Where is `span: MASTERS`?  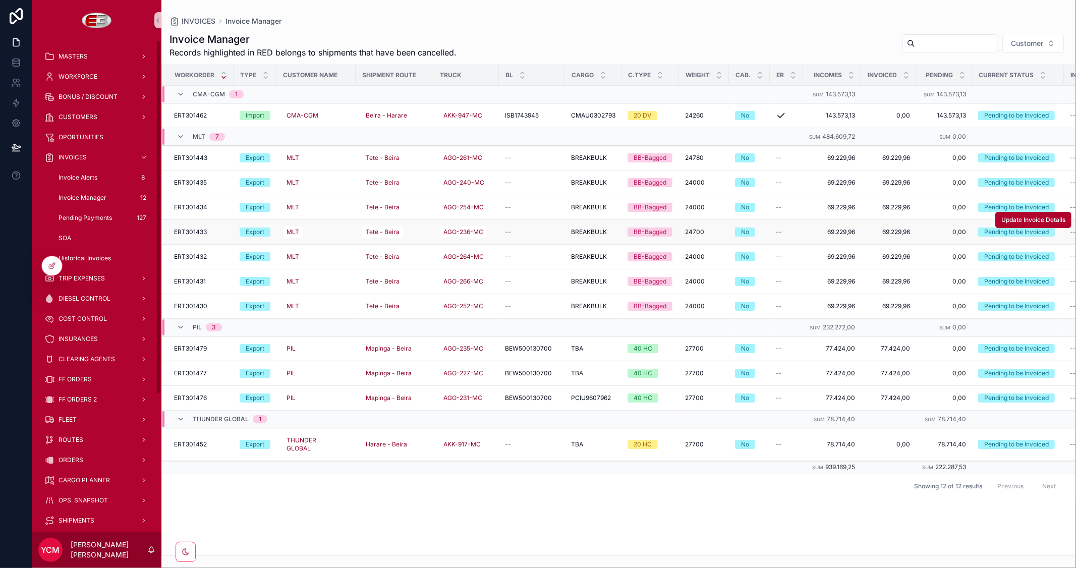
span: MASTERS is located at coordinates (73, 56).